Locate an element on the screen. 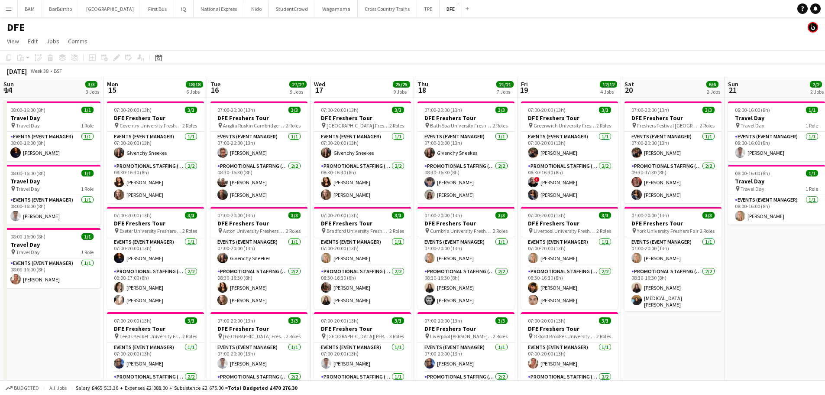  app-job-card: 07:00-20:00 (13h)3/3DFE Freshers Tour Anglia Ruskin Cambridge Freshers Fair2 RolesEvents (Event M... is located at coordinates (259, 152).